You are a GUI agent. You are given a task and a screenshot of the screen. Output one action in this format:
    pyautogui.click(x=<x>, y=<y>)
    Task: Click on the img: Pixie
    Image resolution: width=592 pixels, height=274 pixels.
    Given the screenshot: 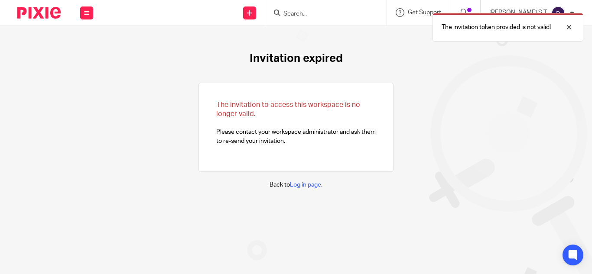 What is the action you would take?
    pyautogui.click(x=39, y=13)
    